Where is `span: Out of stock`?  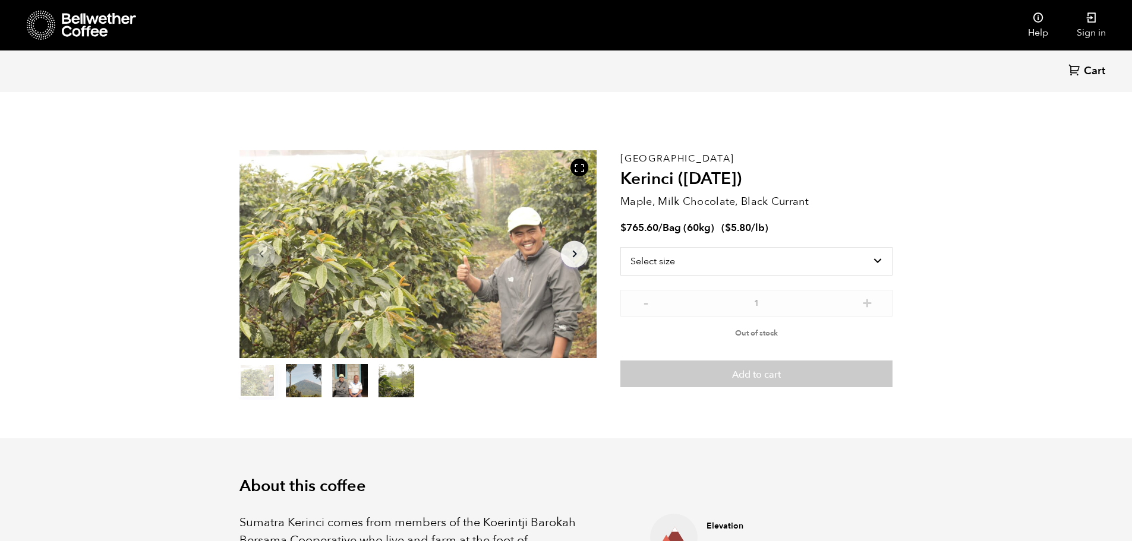
span: Out of stock is located at coordinates (756, 333).